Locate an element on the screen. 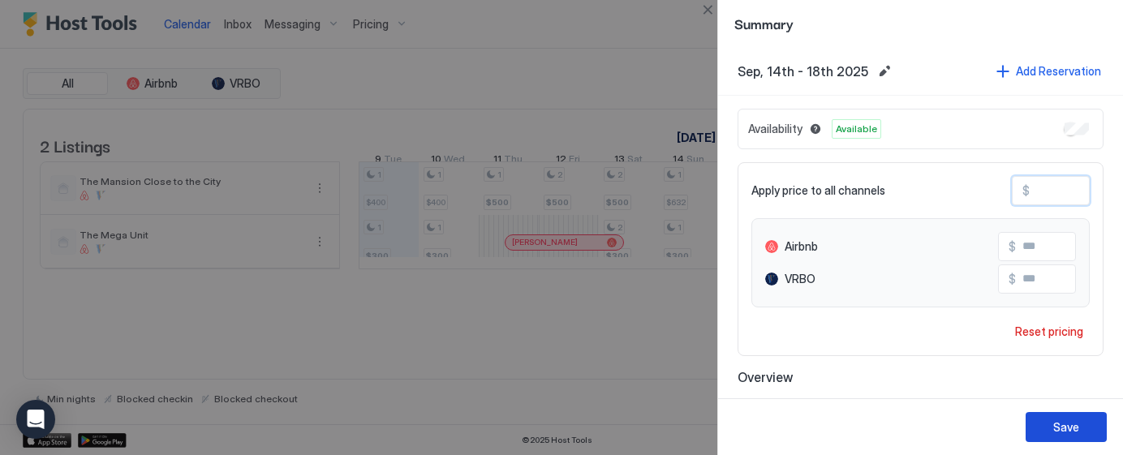  div: Add Reservation is located at coordinates (1058, 71).